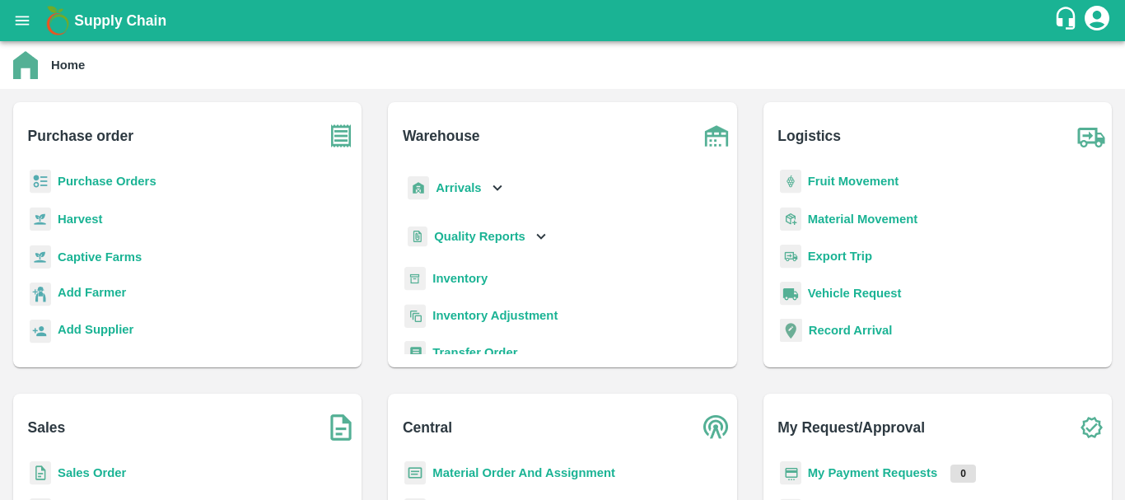 Image resolution: width=1125 pixels, height=500 pixels. What do you see at coordinates (524, 473) in the screenshot?
I see `b: Material Order And Assignment` at bounding box center [524, 473].